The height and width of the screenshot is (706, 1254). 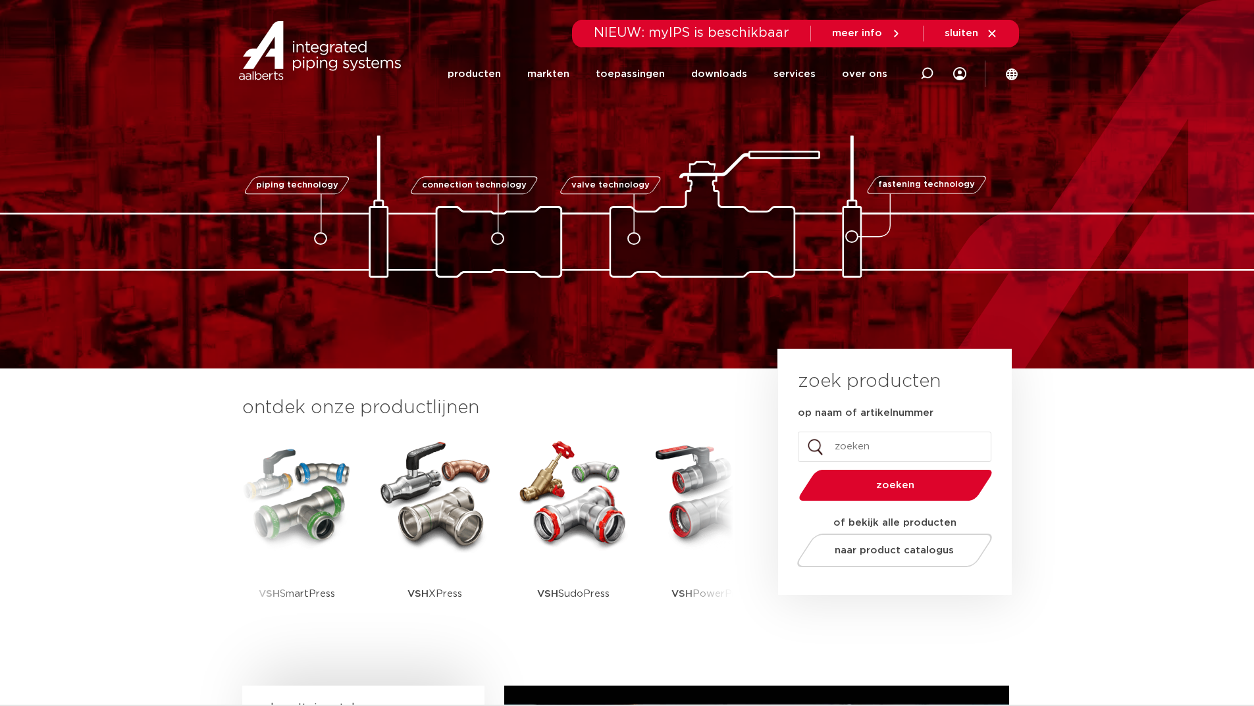 What do you see at coordinates (435, 535) in the screenshot?
I see `a: VSHXPress` at bounding box center [435, 535].